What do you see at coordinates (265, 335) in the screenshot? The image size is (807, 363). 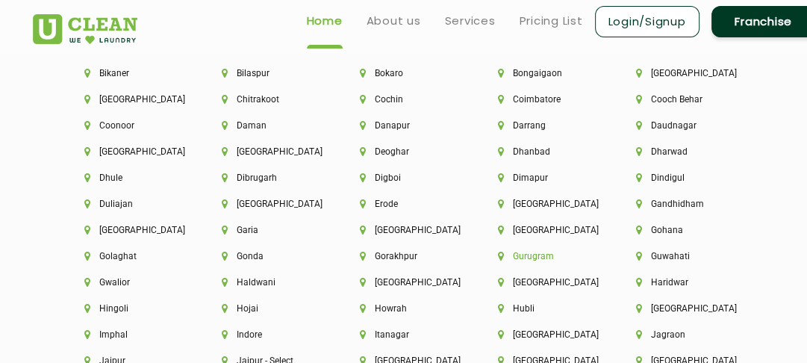 I see `li: Indore` at bounding box center [265, 335].